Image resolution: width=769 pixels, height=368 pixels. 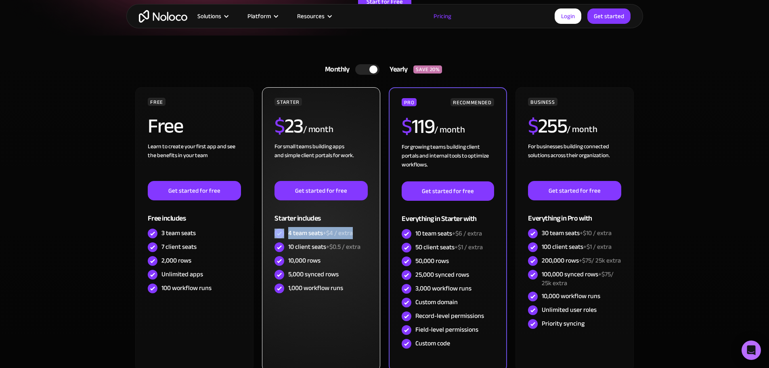 I want to click on div: Everything in Starter with, so click(x=448, y=214).